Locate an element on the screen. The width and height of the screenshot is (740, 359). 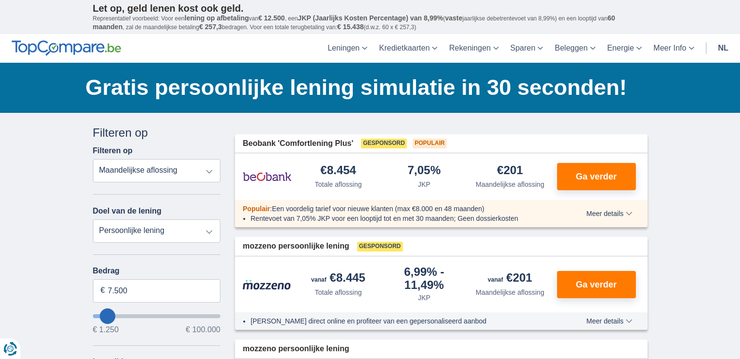
span: Beobank 'Comfortlening Plus' is located at coordinates (298, 144).